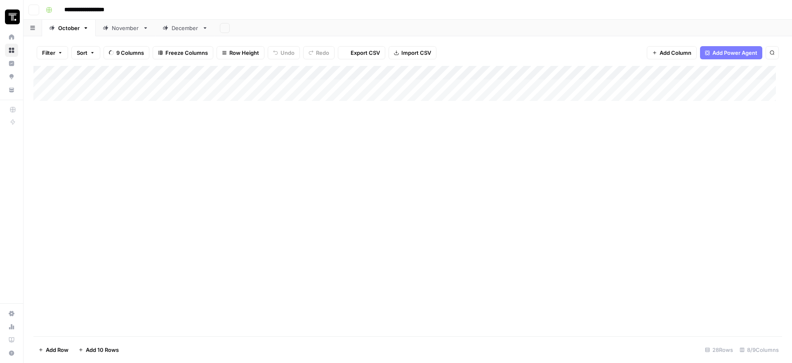  What do you see at coordinates (57, 350) in the screenshot?
I see `span: Add Row` at bounding box center [57, 350].